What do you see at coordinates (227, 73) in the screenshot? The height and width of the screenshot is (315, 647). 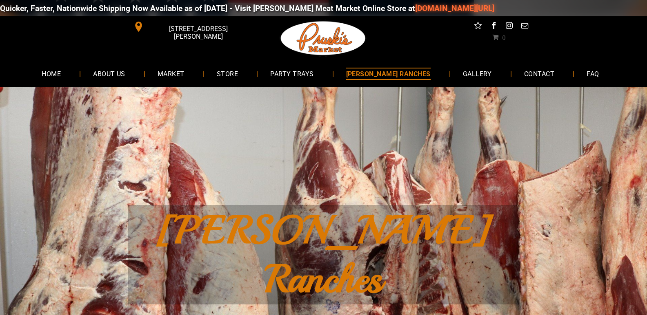 I see `a: STORE` at bounding box center [227, 73].